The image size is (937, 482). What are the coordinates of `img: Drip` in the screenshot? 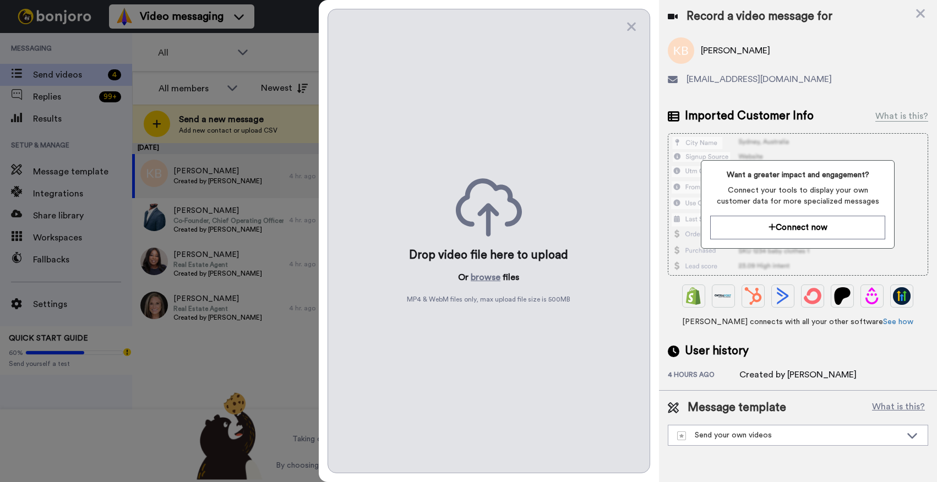 It's located at (872, 296).